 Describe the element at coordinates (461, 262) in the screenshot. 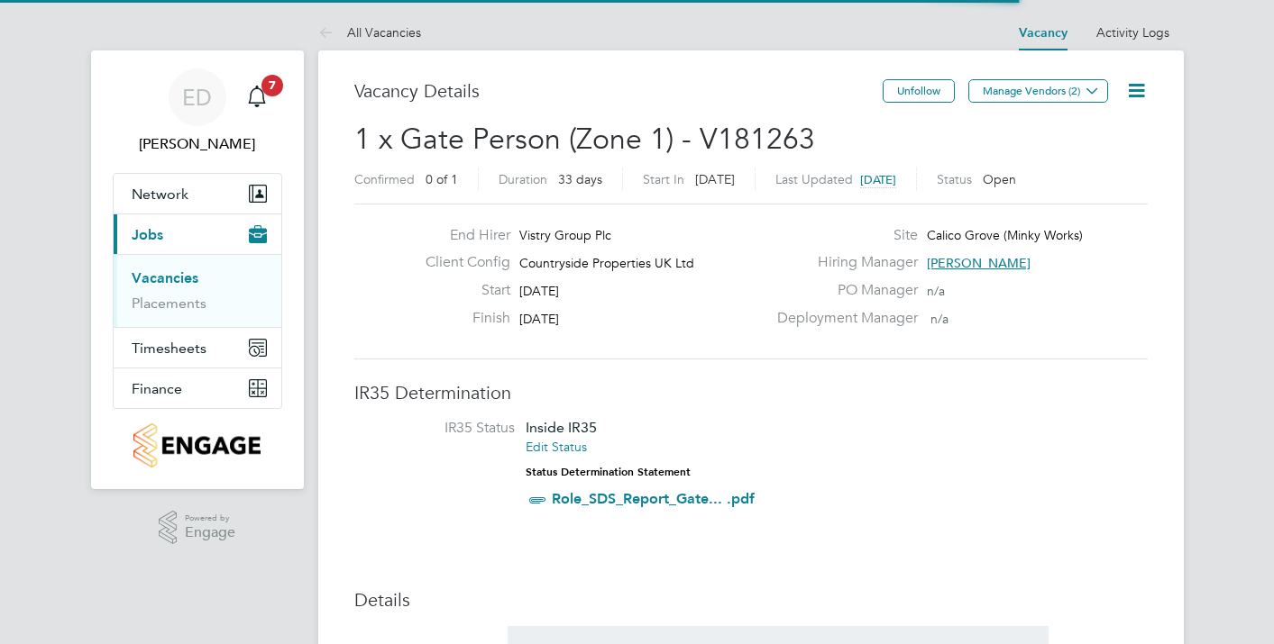

I see `label: Client Config` at that location.